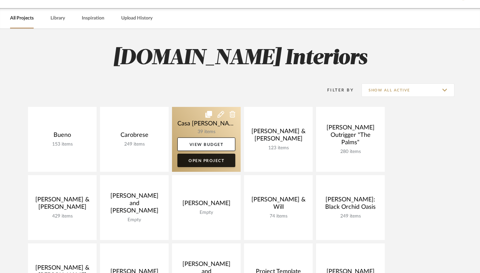 This screenshot has width=480, height=273. I want to click on div: 153 items, so click(62, 144).